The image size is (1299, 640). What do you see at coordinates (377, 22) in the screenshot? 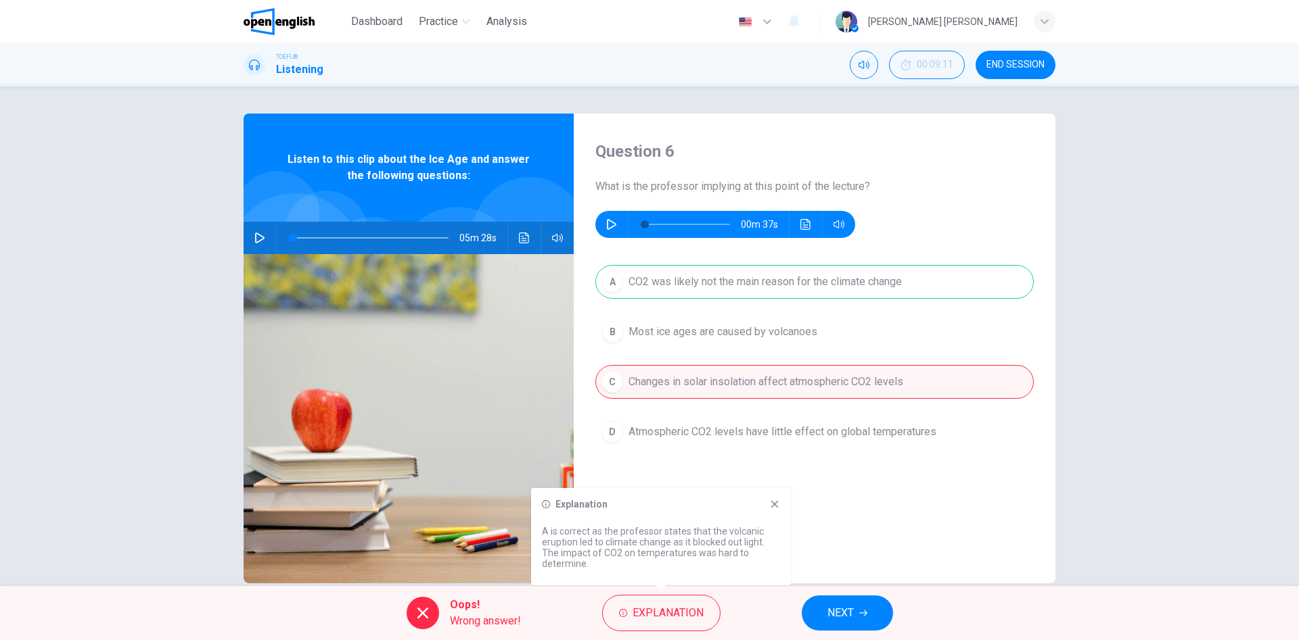
I see `span: Dashboard` at bounding box center [377, 22].